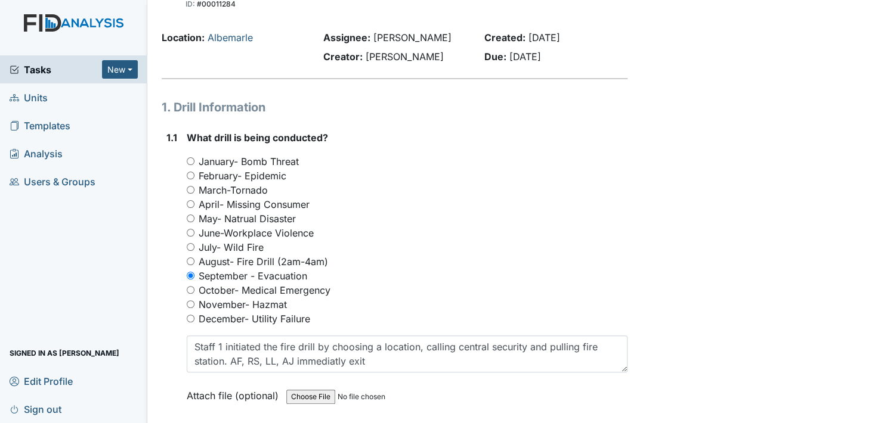  I want to click on input: July- Wild Fire, so click(190, 247).